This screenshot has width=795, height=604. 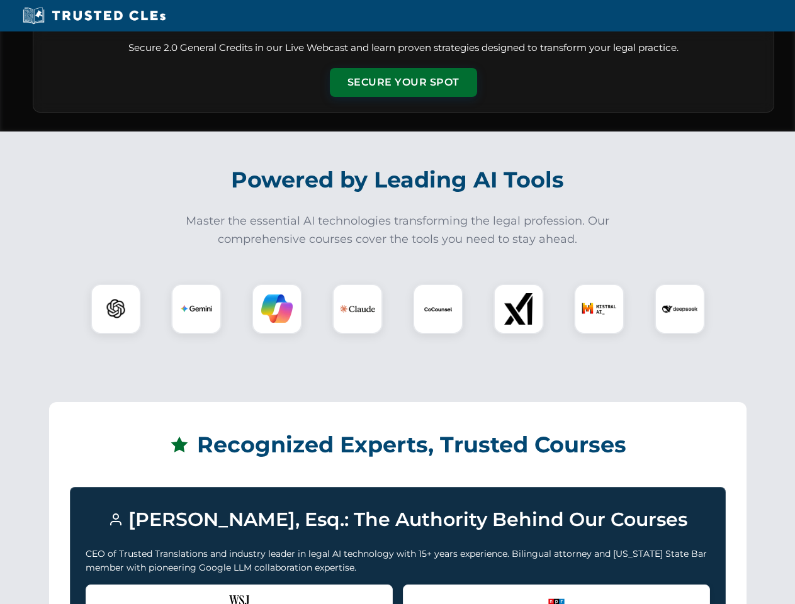 I want to click on div: Gemini, so click(x=196, y=309).